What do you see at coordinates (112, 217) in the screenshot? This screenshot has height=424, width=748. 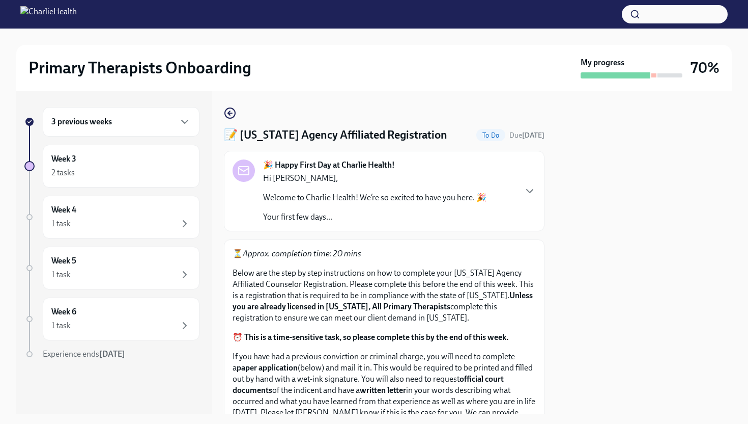 I see `a: Week 41 task` at bounding box center [112, 217].